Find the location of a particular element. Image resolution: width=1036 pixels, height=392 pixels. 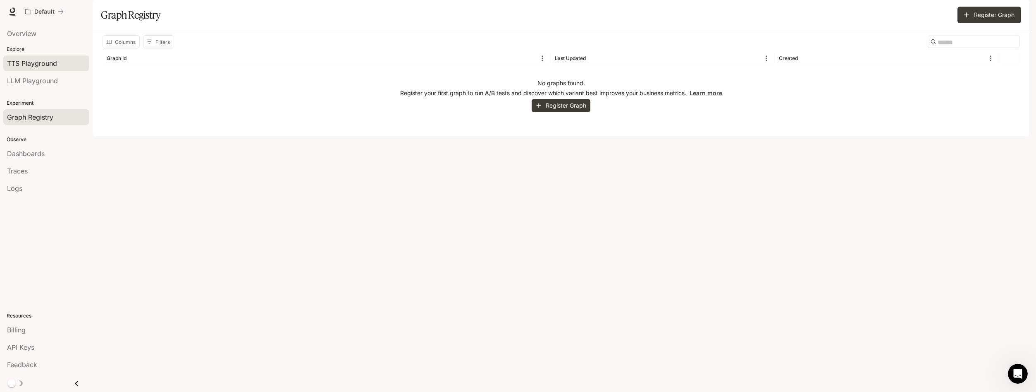

p: Default is located at coordinates (44, 12).